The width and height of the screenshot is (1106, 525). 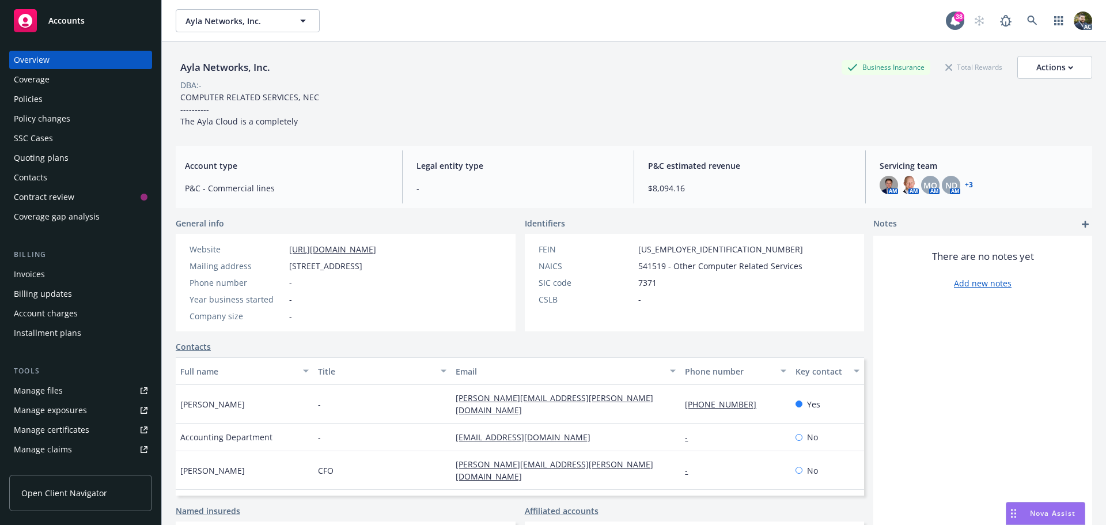 What do you see at coordinates (81, 79) in the screenshot?
I see `a: Coverage` at bounding box center [81, 79].